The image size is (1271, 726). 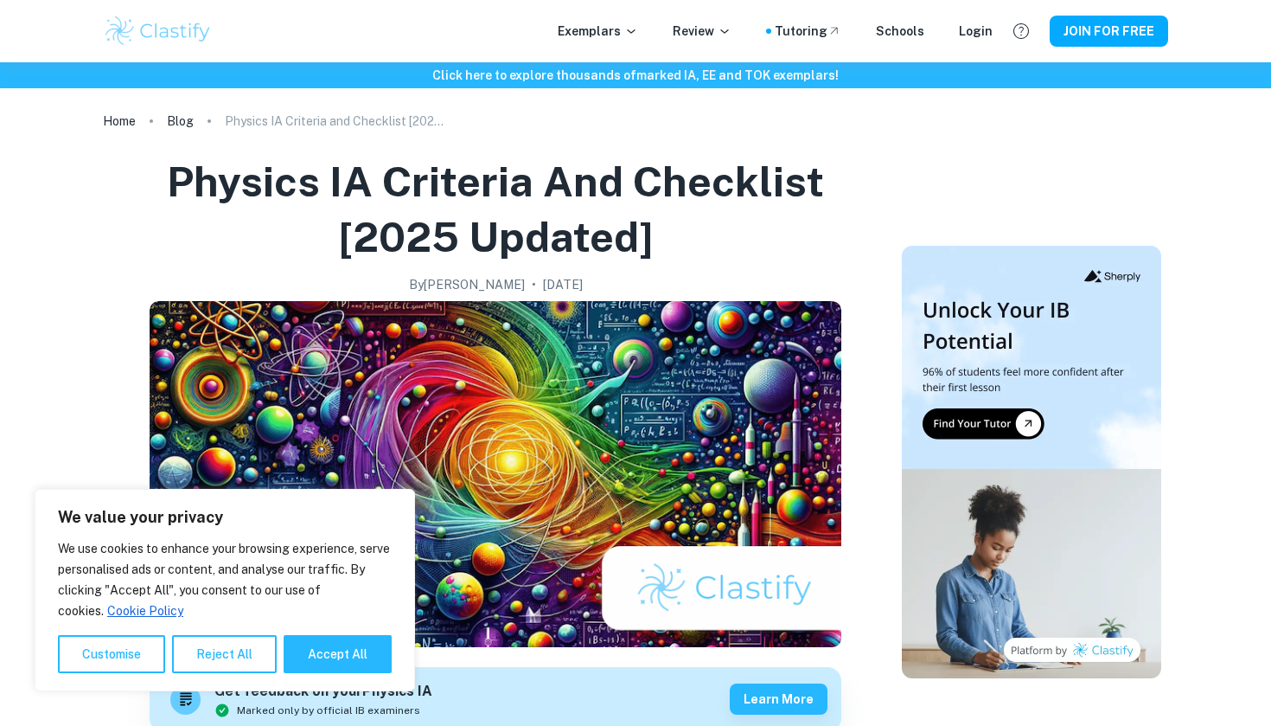 I want to click on p: We use cookies to enhance your browsing experience, serve personalised ads or content, and analys..., so click(x=225, y=579).